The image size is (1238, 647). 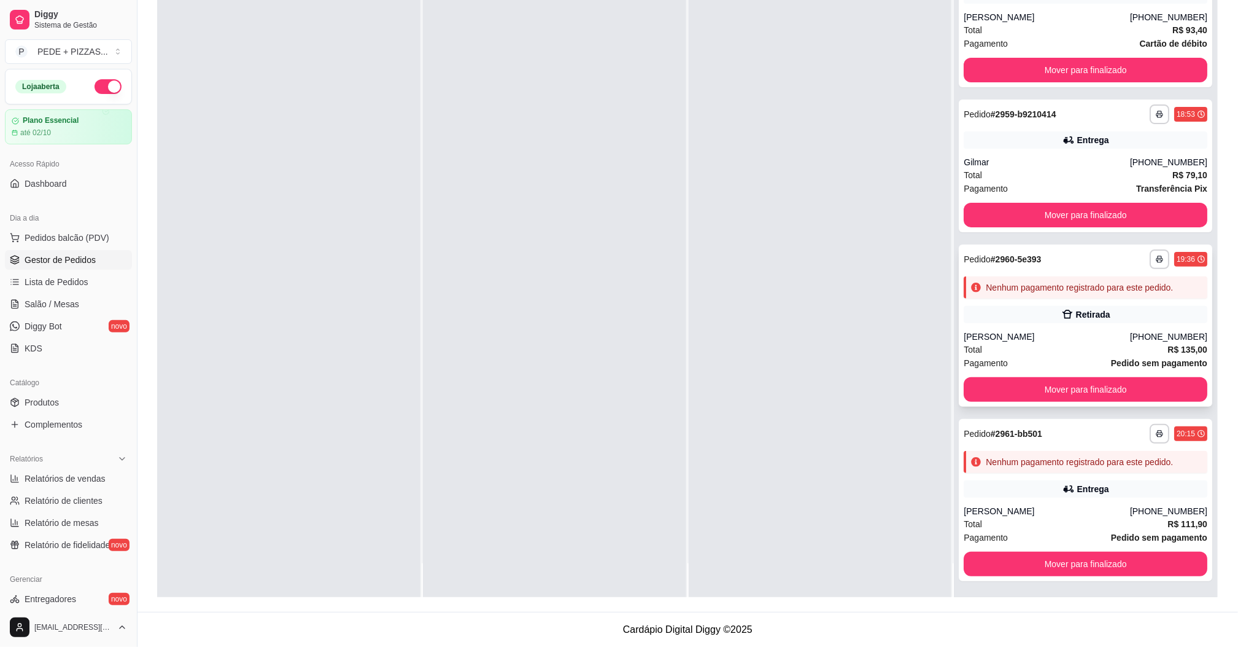 What do you see at coordinates (50, 599) in the screenshot?
I see `span: Entregadores` at bounding box center [50, 599].